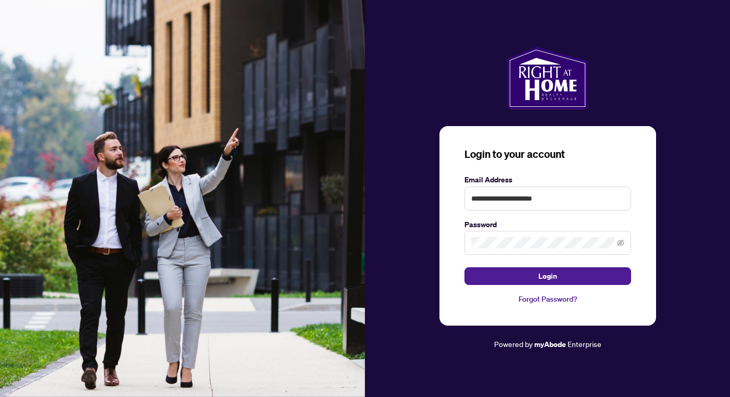 The image size is (730, 397). Describe the element at coordinates (547, 154) in the screenshot. I see `h3: Login to your account` at that location.